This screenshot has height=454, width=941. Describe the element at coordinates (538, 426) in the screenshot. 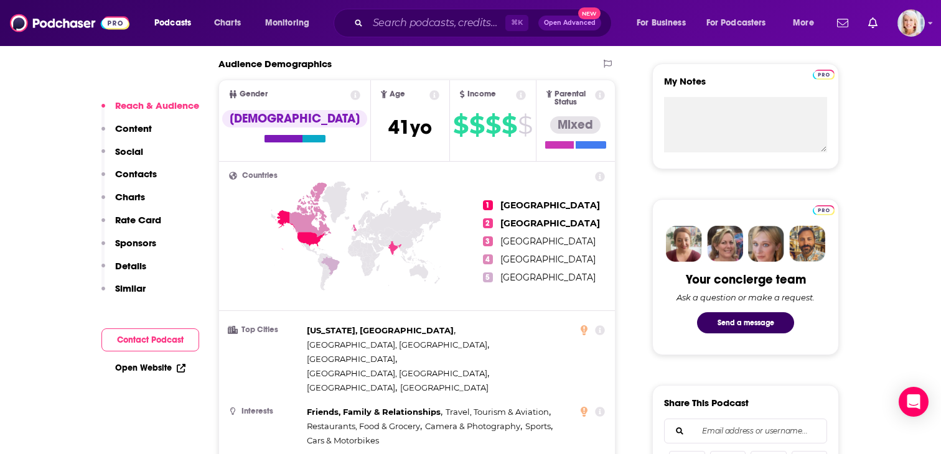

I see `span: Sports` at that location.